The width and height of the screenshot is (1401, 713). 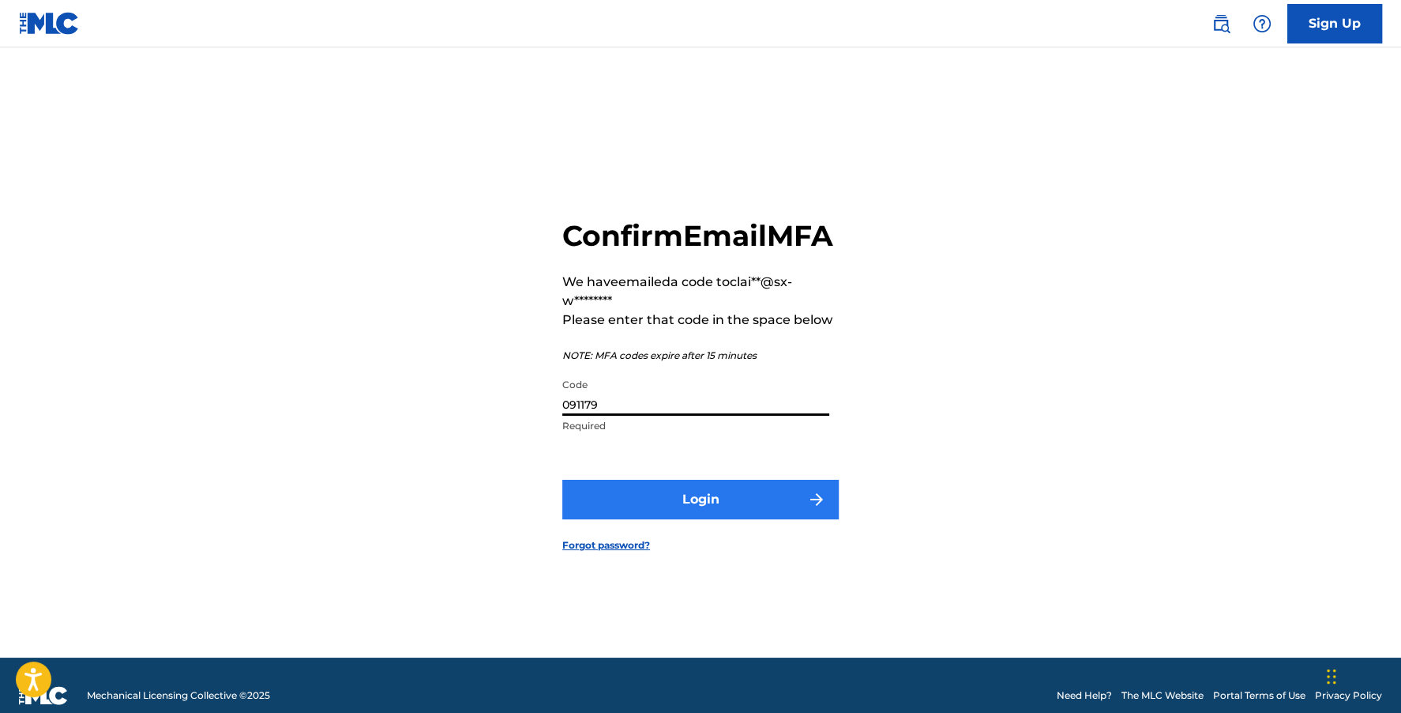 What do you see at coordinates (1163, 695) in the screenshot?
I see `a: The MLC Website` at bounding box center [1163, 695].